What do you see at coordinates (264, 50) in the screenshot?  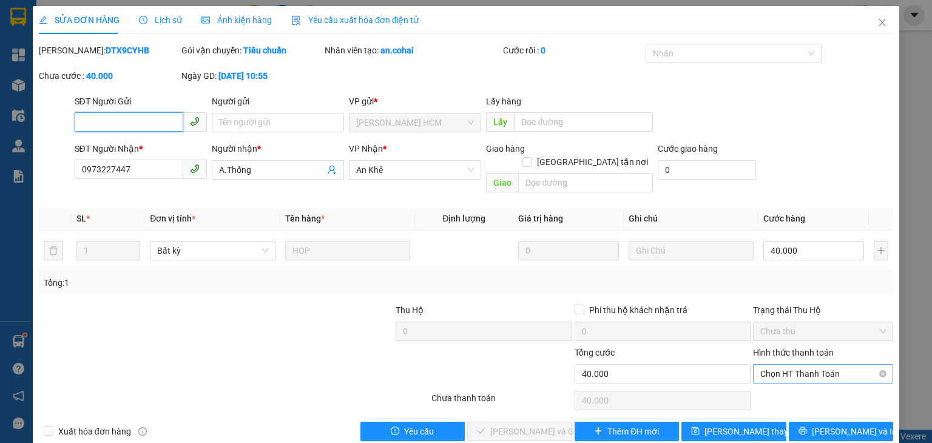 I see `b: Tiêu chuẩn` at bounding box center [264, 50].